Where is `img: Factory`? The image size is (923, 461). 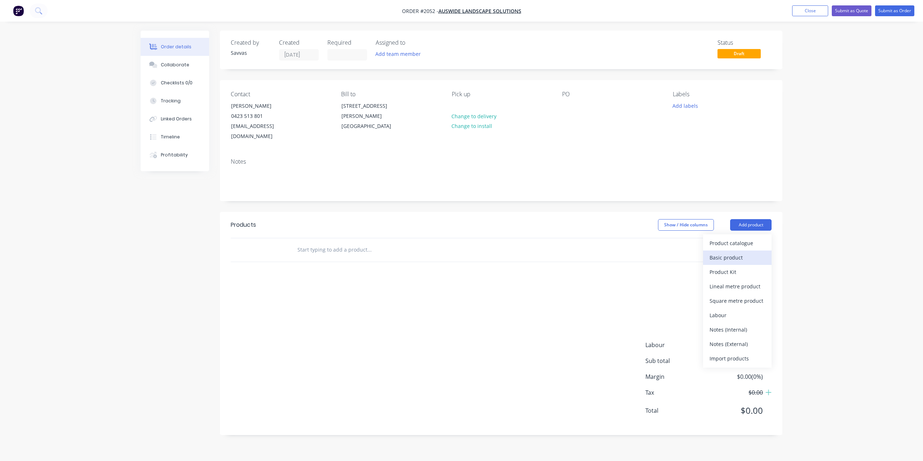
img: Factory is located at coordinates (18, 11).